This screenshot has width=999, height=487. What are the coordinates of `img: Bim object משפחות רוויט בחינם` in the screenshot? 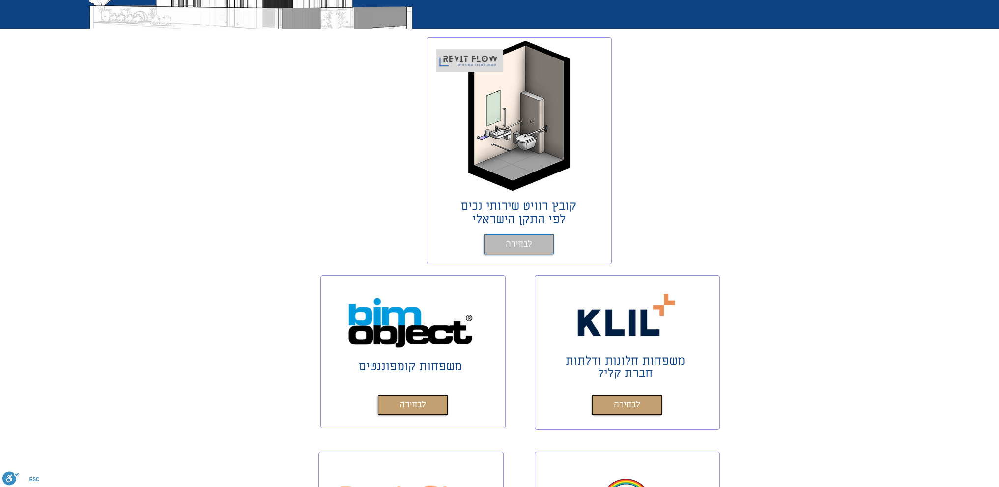 It's located at (410, 323).